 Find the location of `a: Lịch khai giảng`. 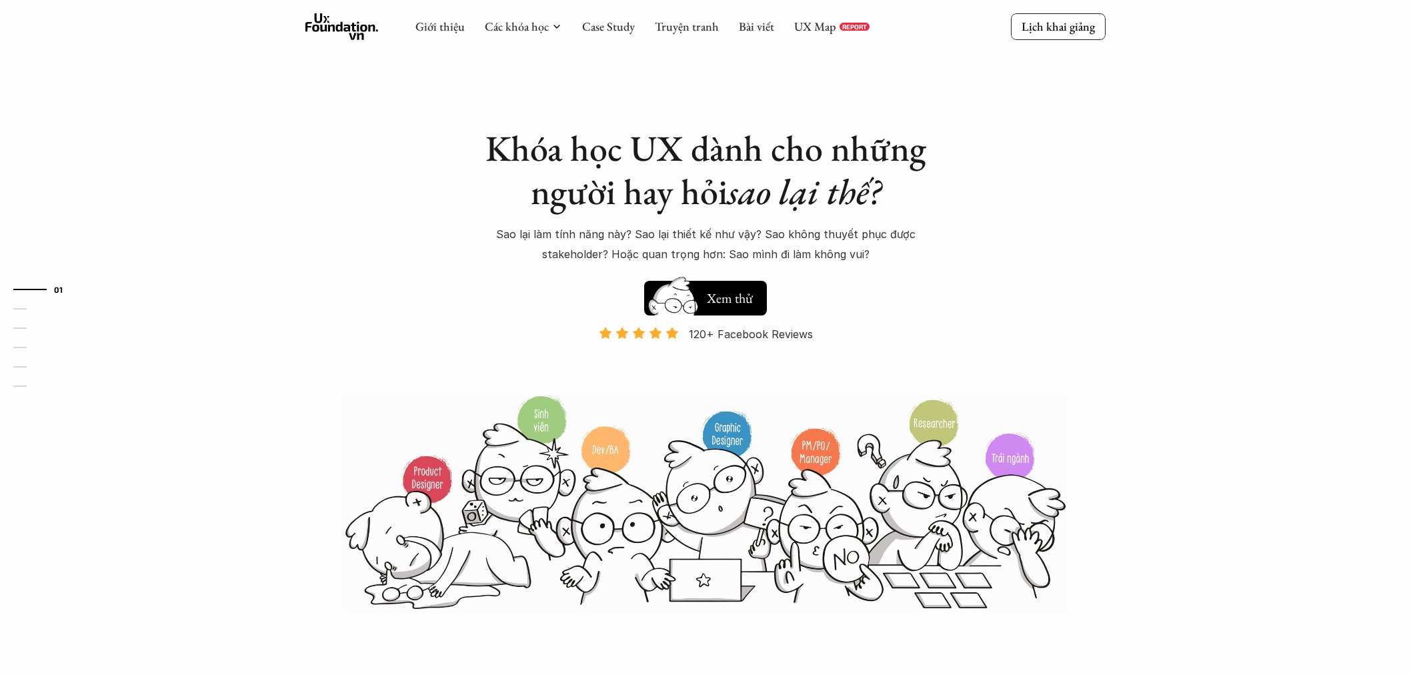

a: Lịch khai giảng is located at coordinates (1058, 26).